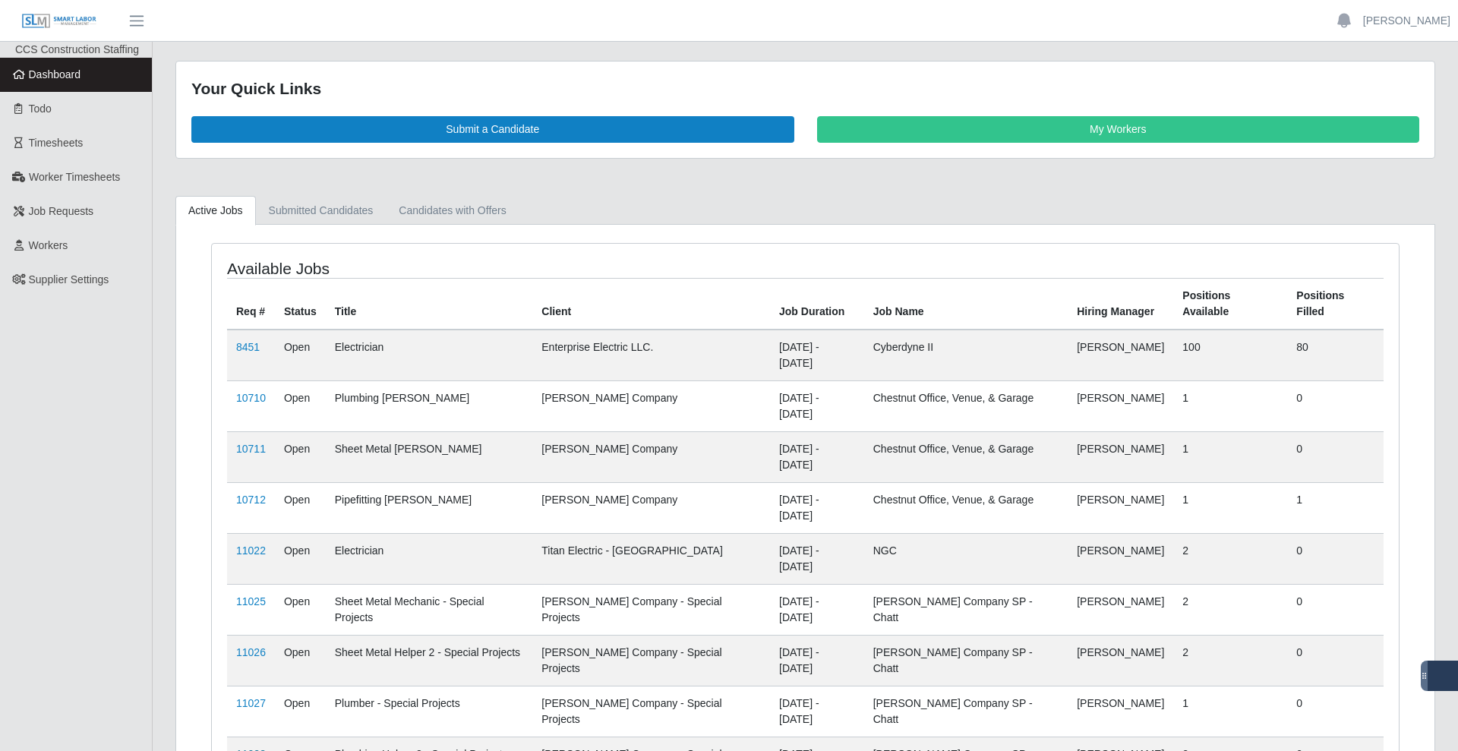  Describe the element at coordinates (59, 21) in the screenshot. I see `img: SLM Logo` at that location.